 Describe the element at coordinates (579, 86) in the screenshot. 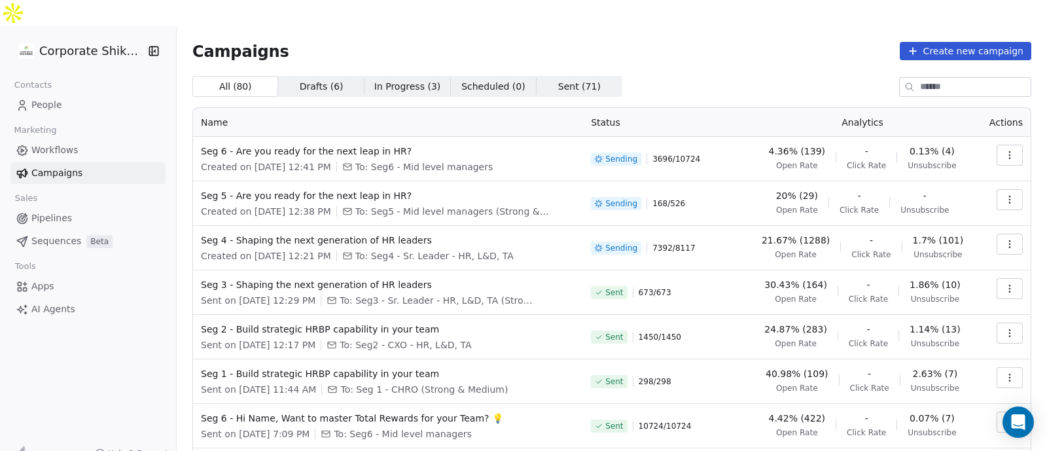

I see `span: Sent ( 71 )` at that location.